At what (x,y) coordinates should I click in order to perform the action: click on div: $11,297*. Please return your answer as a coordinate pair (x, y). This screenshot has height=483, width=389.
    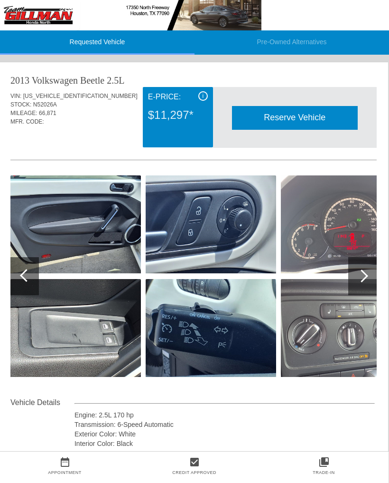
    Looking at the image, I should click on (178, 115).